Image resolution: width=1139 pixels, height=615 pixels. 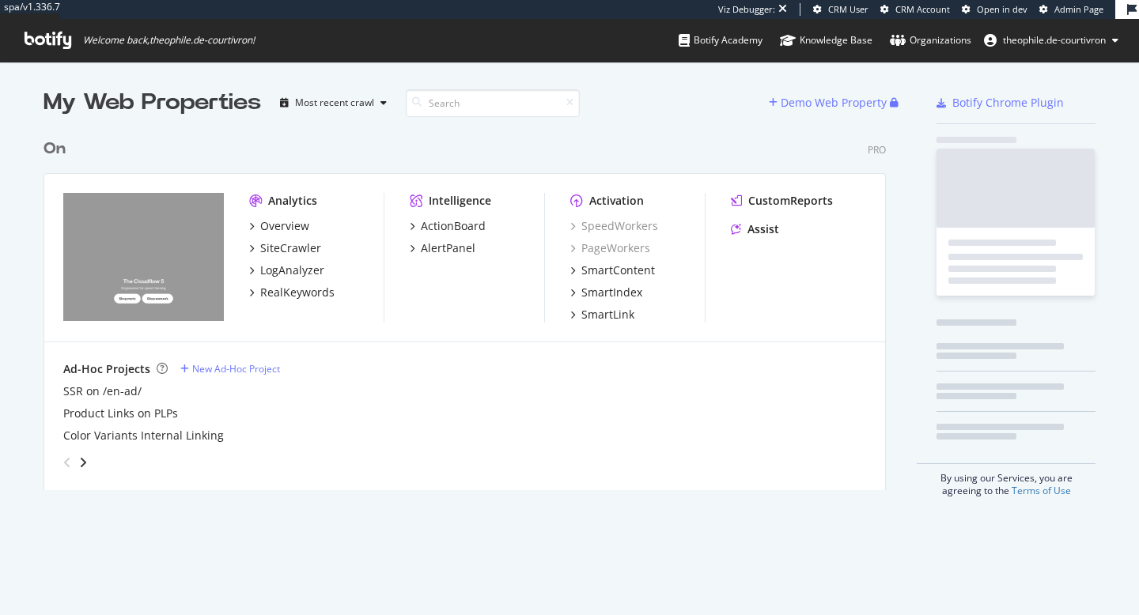 What do you see at coordinates (471, 305) in the screenshot?
I see `div: grid` at bounding box center [471, 305].